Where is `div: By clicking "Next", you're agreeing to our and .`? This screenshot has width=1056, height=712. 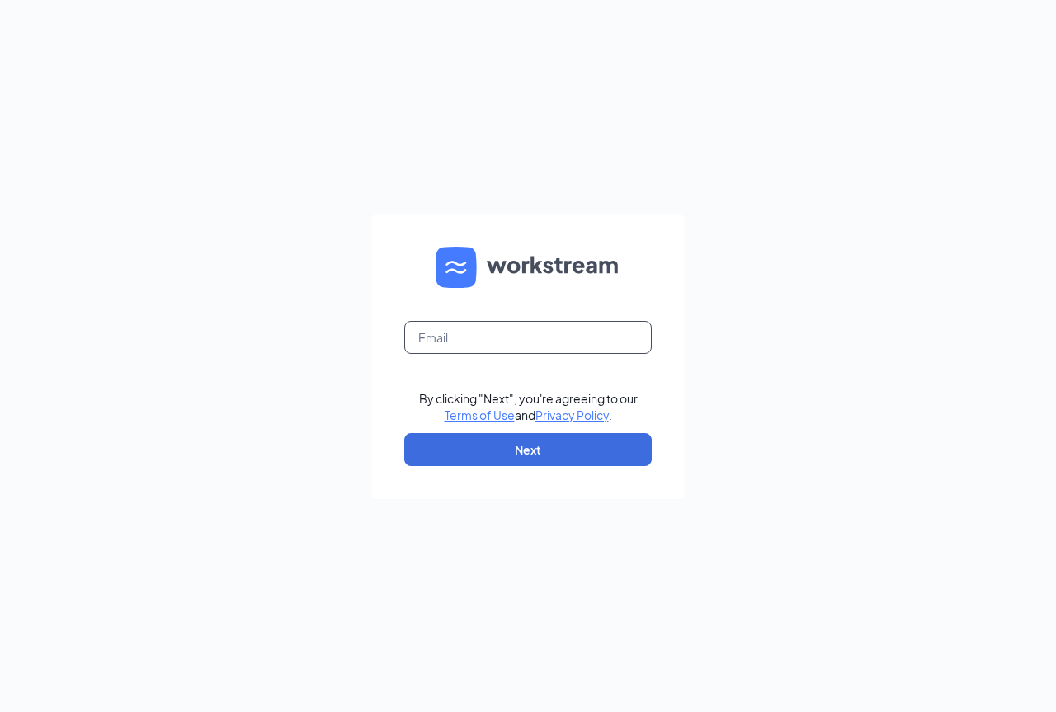
div: By clicking "Next", you're agreeing to our and . is located at coordinates (528, 407).